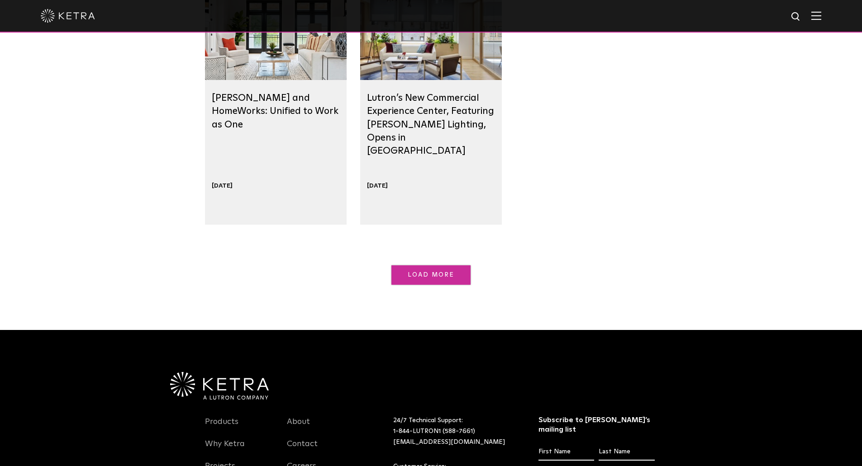  Describe the element at coordinates (626, 452) in the screenshot. I see `input: Last Name` at that location.